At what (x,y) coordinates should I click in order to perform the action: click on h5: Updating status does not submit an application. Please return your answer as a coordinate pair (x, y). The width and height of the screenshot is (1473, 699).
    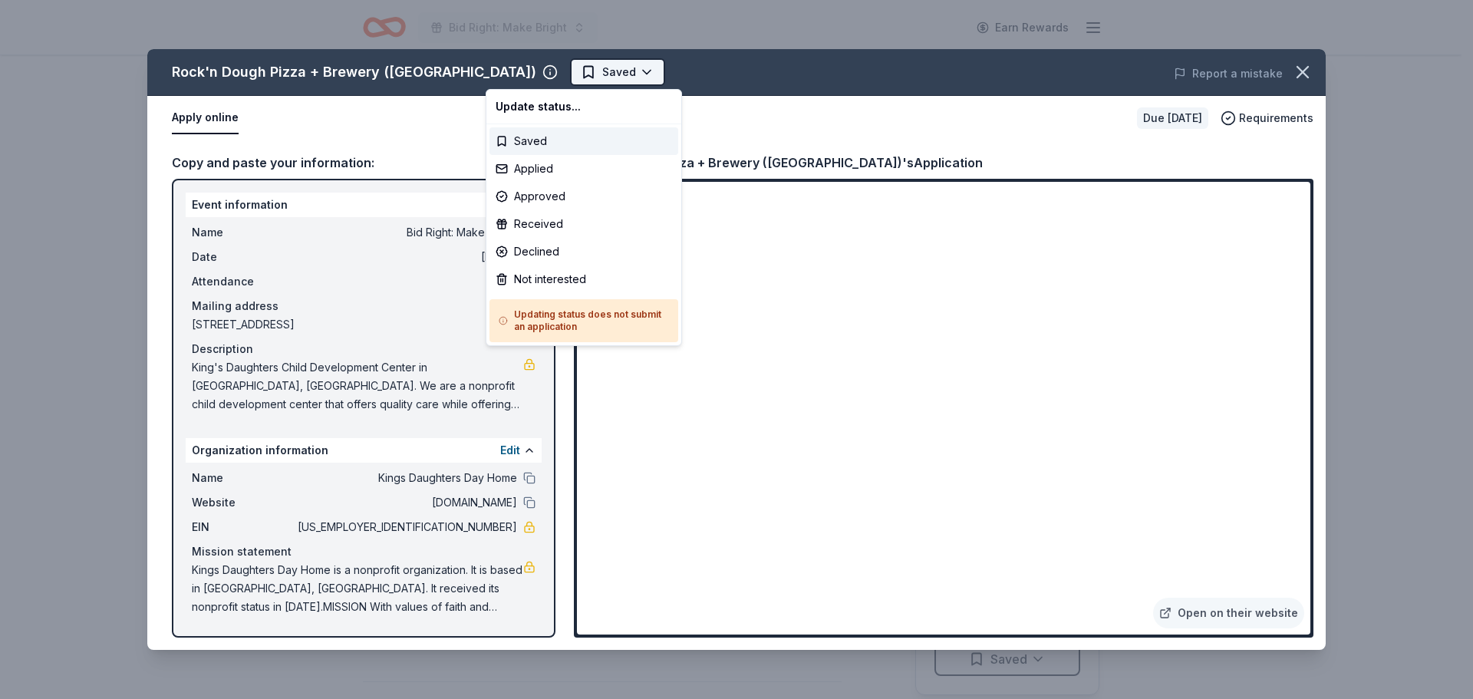
    Looking at the image, I should click on (584, 321).